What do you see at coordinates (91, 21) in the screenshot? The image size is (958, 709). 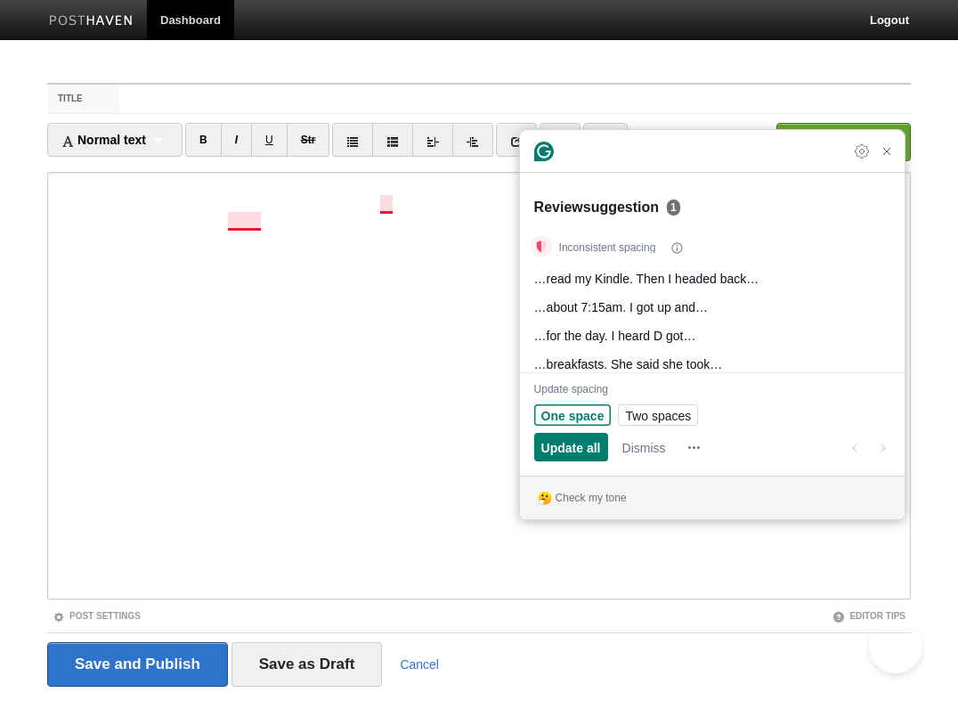 I see `img: Posthaven-bar` at bounding box center [91, 21].